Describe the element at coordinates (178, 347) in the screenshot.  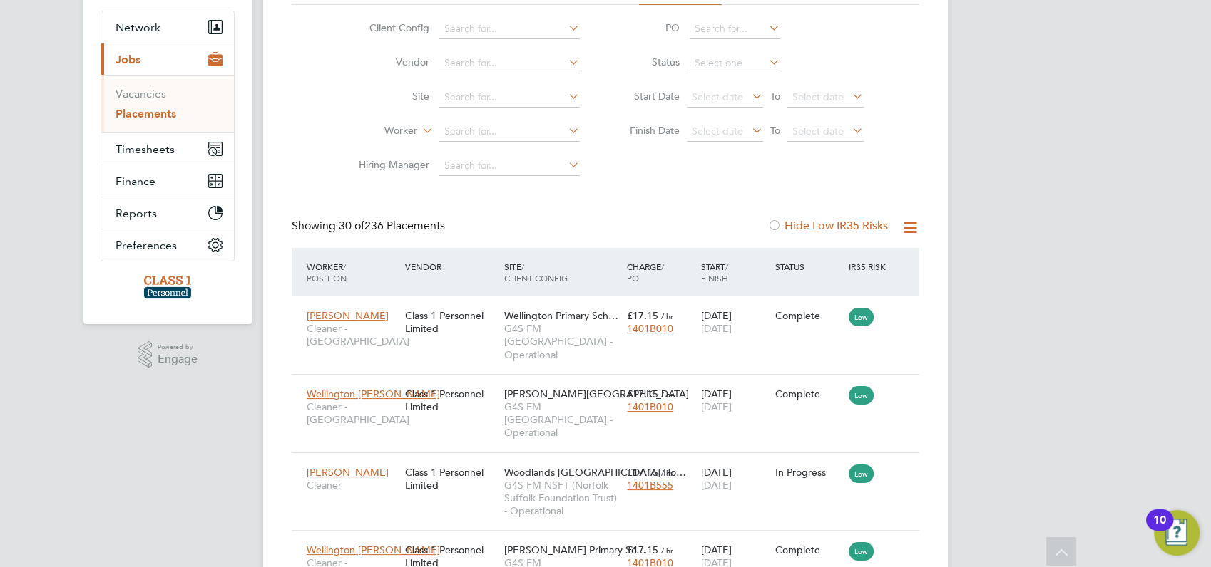
I see `span: Powered by` at that location.